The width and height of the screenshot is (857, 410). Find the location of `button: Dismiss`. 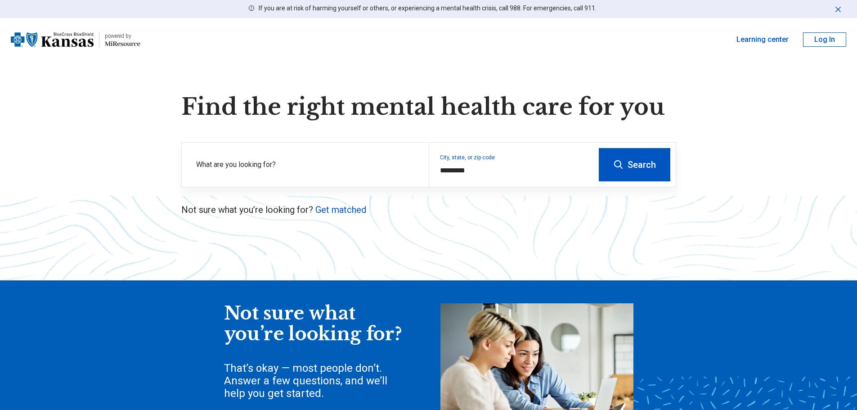

button: Dismiss is located at coordinates (839, 9).